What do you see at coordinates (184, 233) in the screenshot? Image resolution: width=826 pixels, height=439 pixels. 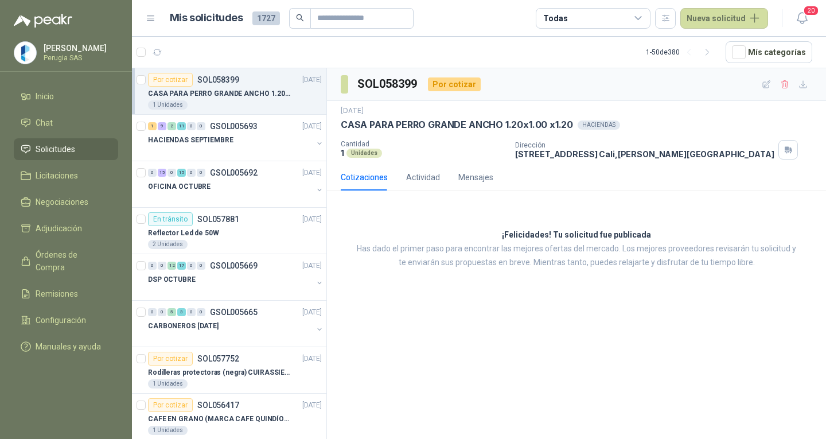 I see `p: Reflector Led de 50W` at bounding box center [184, 233].